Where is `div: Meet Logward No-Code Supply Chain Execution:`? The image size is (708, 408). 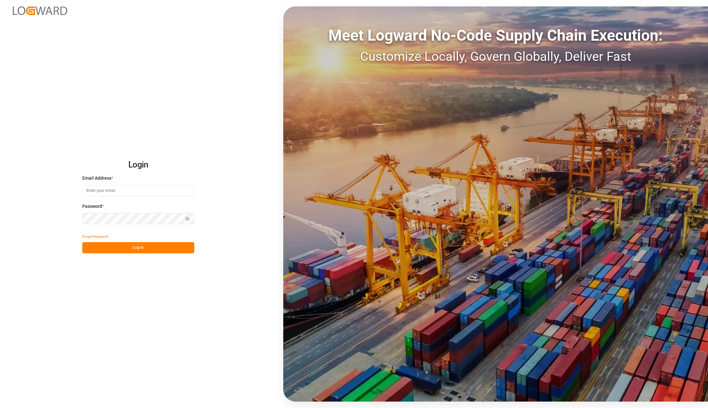 div: Meet Logward No-Code Supply Chain Execution: is located at coordinates (495, 36).